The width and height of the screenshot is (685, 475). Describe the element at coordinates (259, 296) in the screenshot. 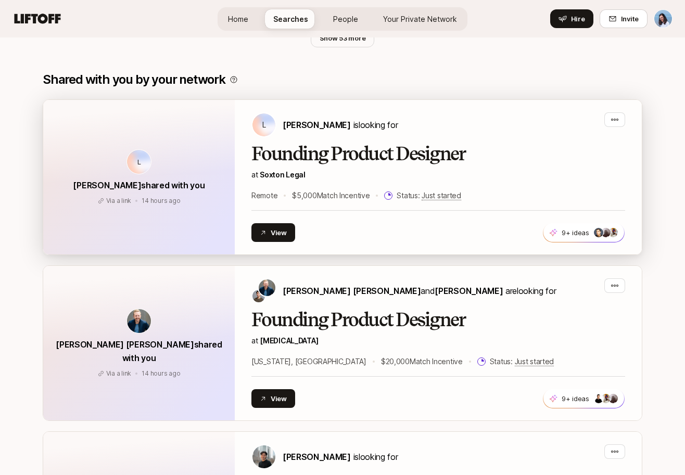

I see `img: David Deng` at that location.